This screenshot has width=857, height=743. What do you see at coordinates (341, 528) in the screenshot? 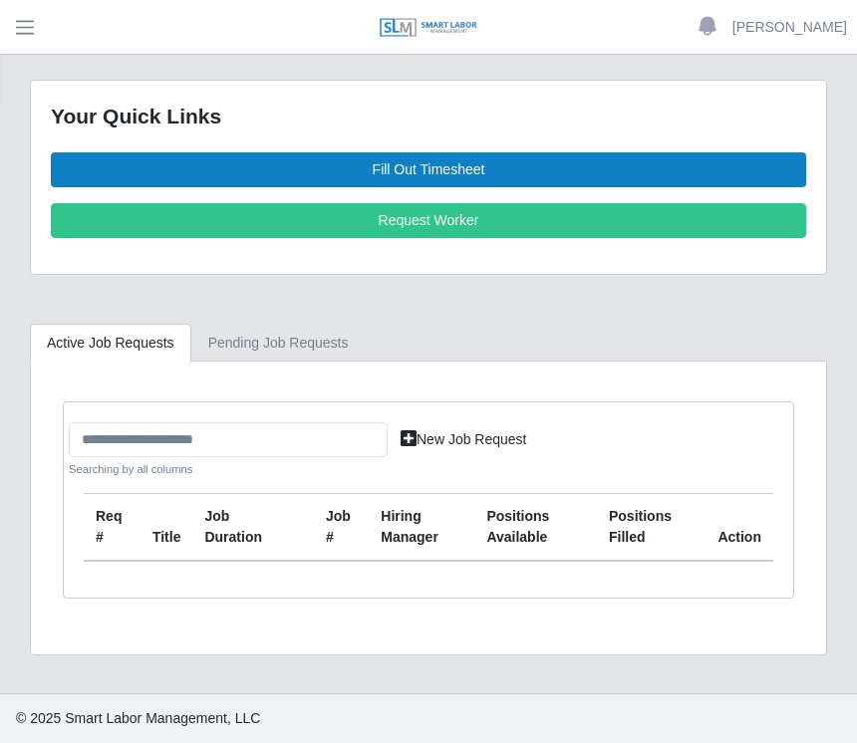
I see `th: Job #` at bounding box center [341, 528].